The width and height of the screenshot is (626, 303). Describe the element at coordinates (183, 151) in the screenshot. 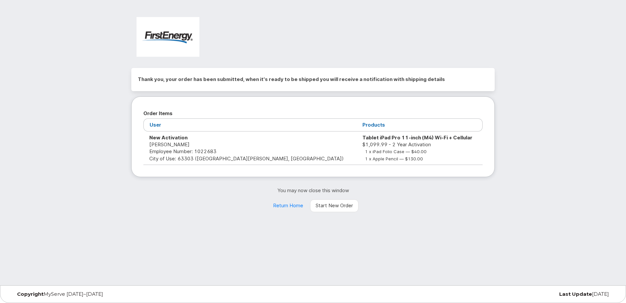

I see `span: Employee Number: 1022683` at that location.